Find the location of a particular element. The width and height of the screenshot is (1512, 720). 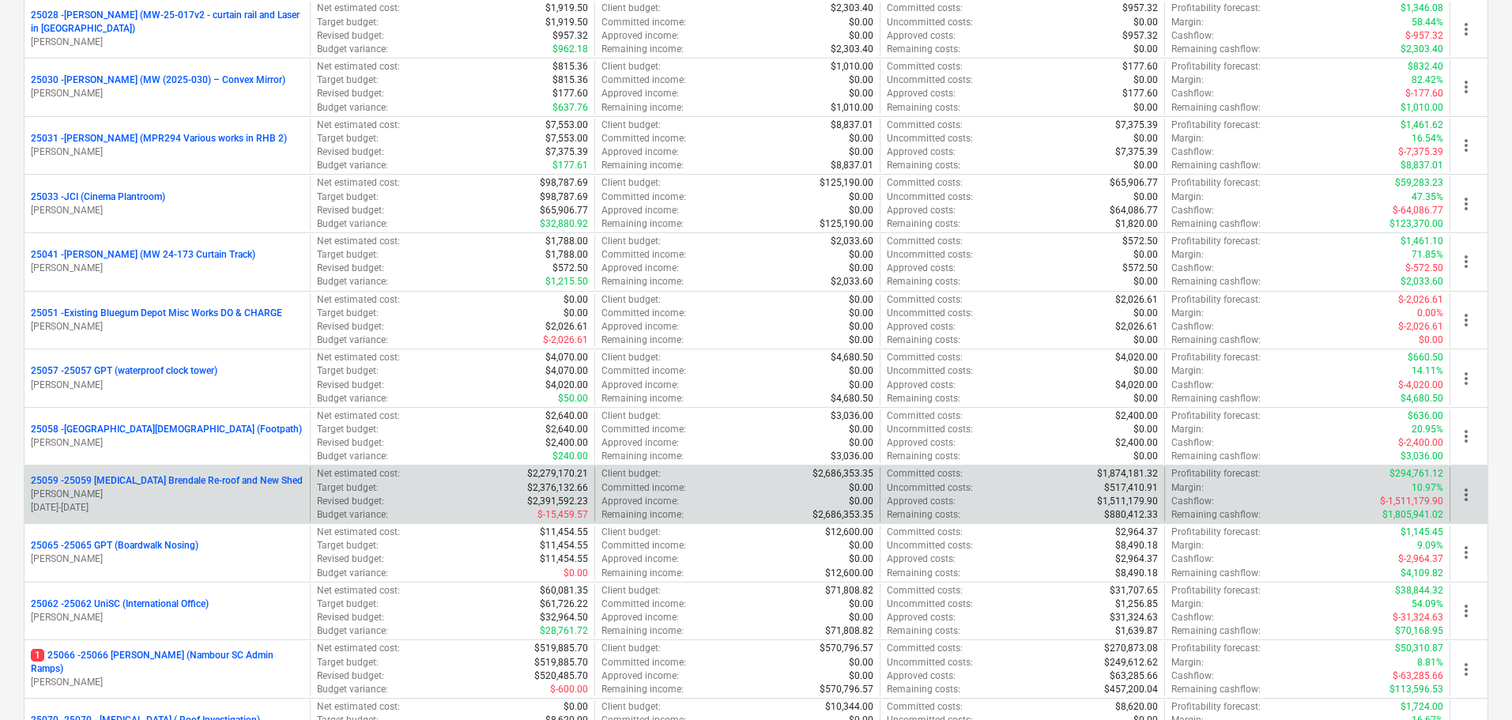

p: $-7,375.39 is located at coordinates (1420, 152).